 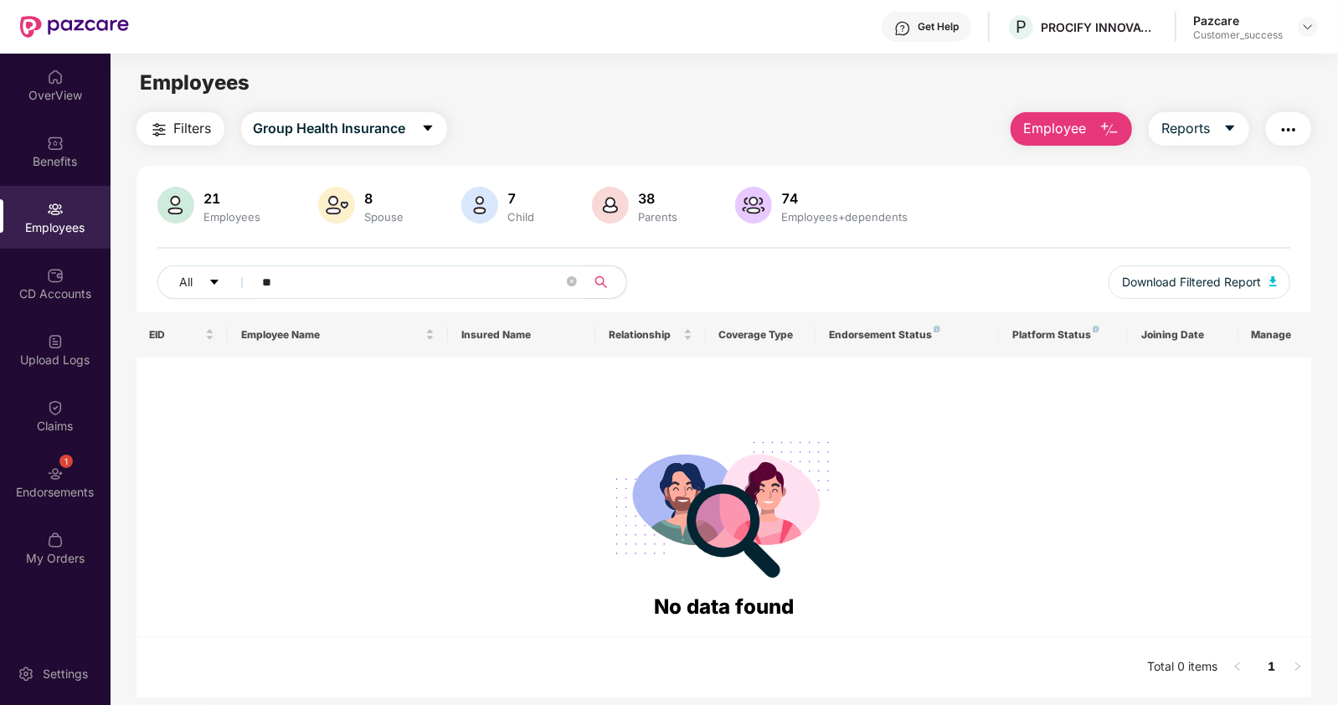 What do you see at coordinates (601, 282) in the screenshot?
I see `span: search` at bounding box center [601, 282].